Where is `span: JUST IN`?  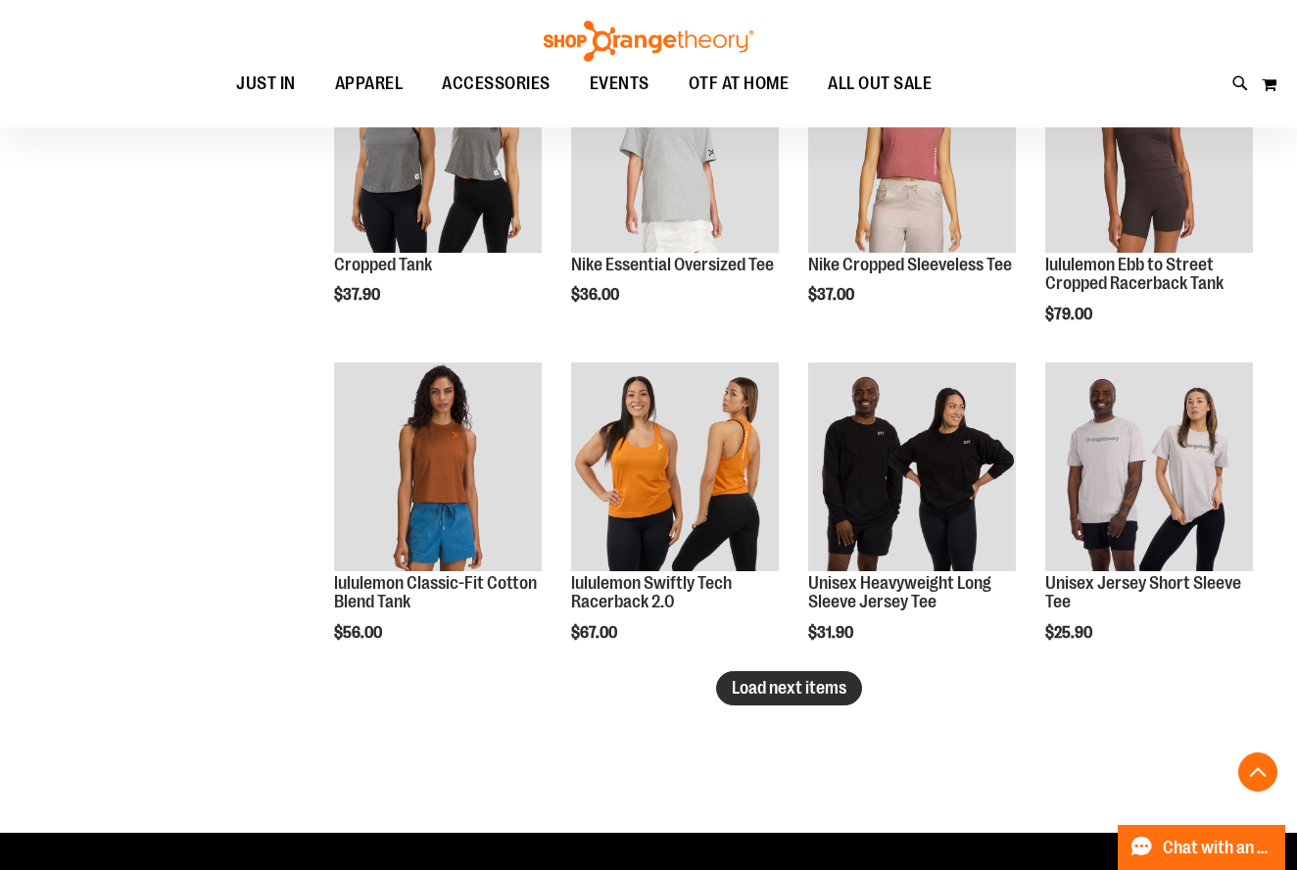
span: JUST IN is located at coordinates (266, 83).